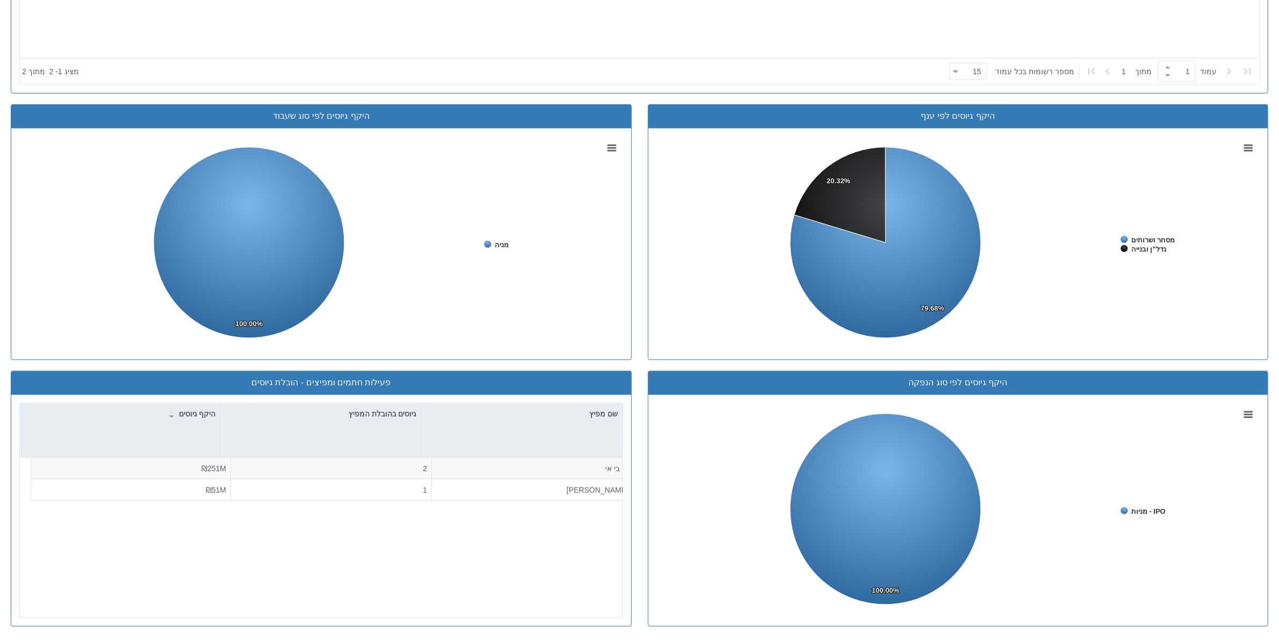 The image size is (1279, 640). I want to click on span: 1, so click(1128, 71).